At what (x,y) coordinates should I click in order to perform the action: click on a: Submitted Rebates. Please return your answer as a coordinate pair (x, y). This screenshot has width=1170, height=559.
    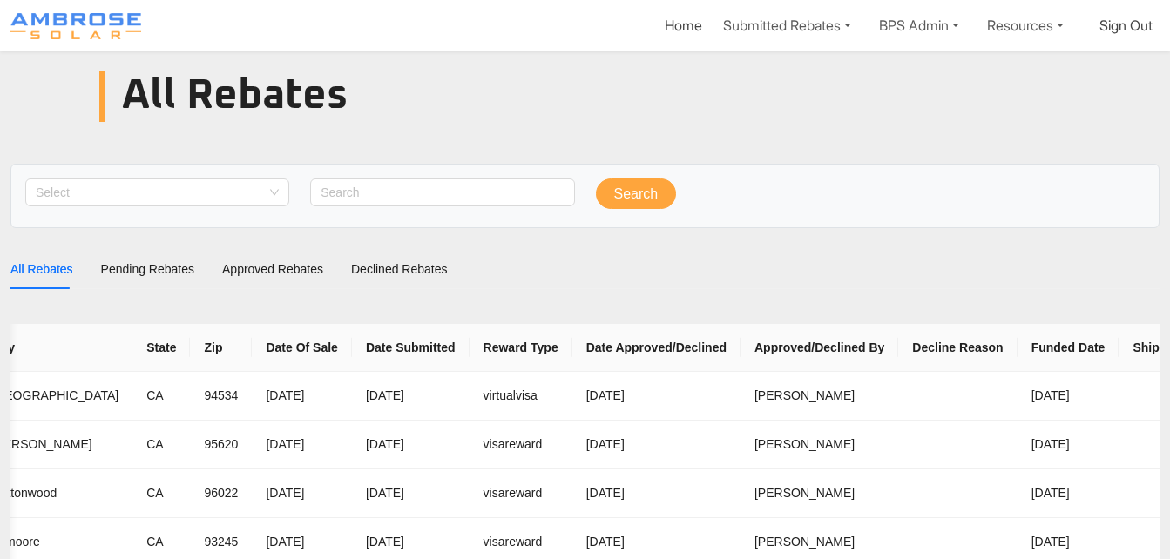
    Looking at the image, I should click on (787, 25).